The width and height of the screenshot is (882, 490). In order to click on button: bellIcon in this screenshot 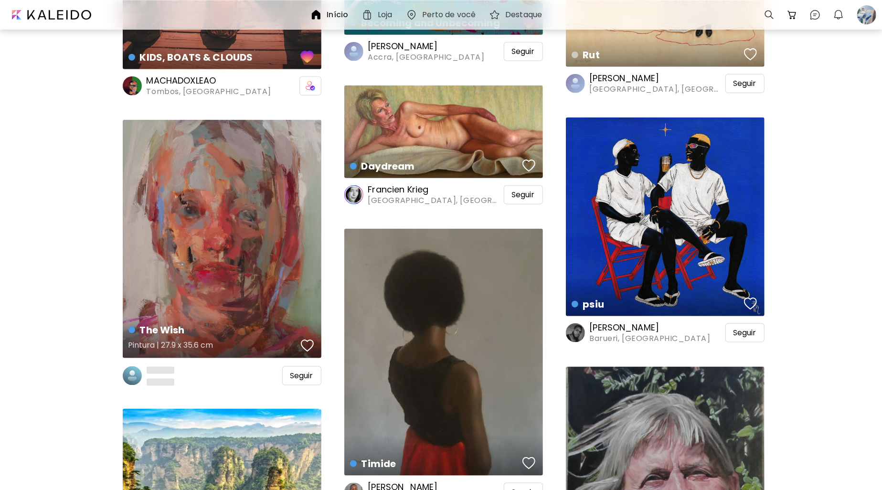, I will do `click(839, 15)`.